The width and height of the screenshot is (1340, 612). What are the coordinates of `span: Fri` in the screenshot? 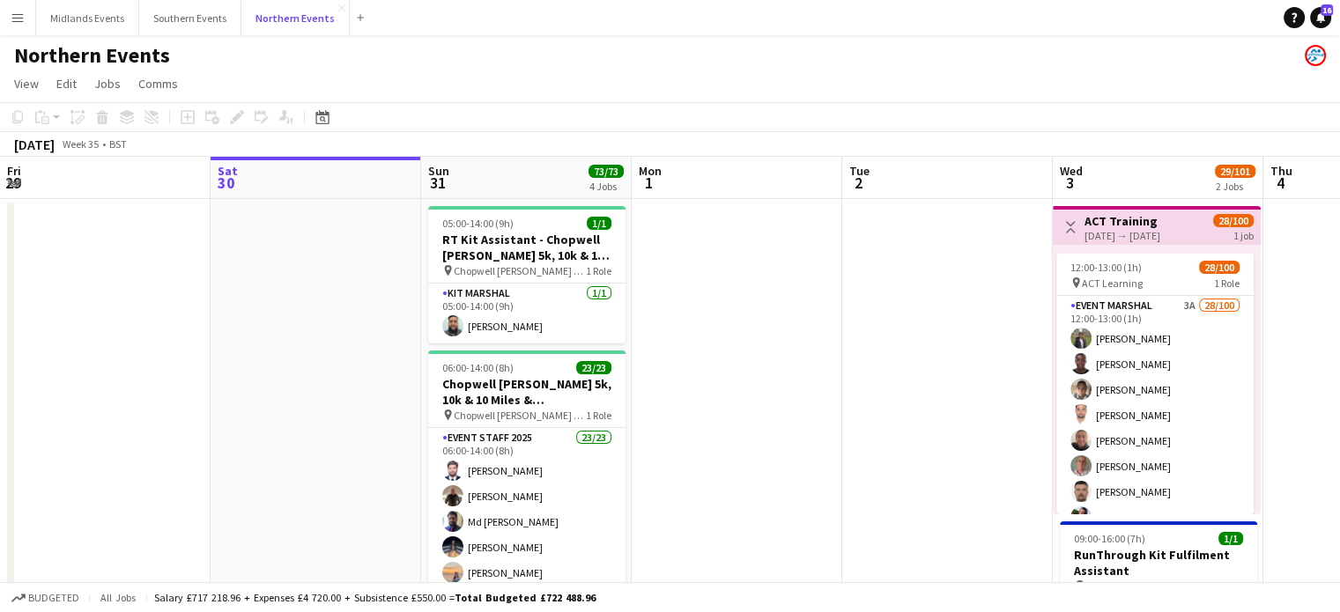 It's located at (14, 171).